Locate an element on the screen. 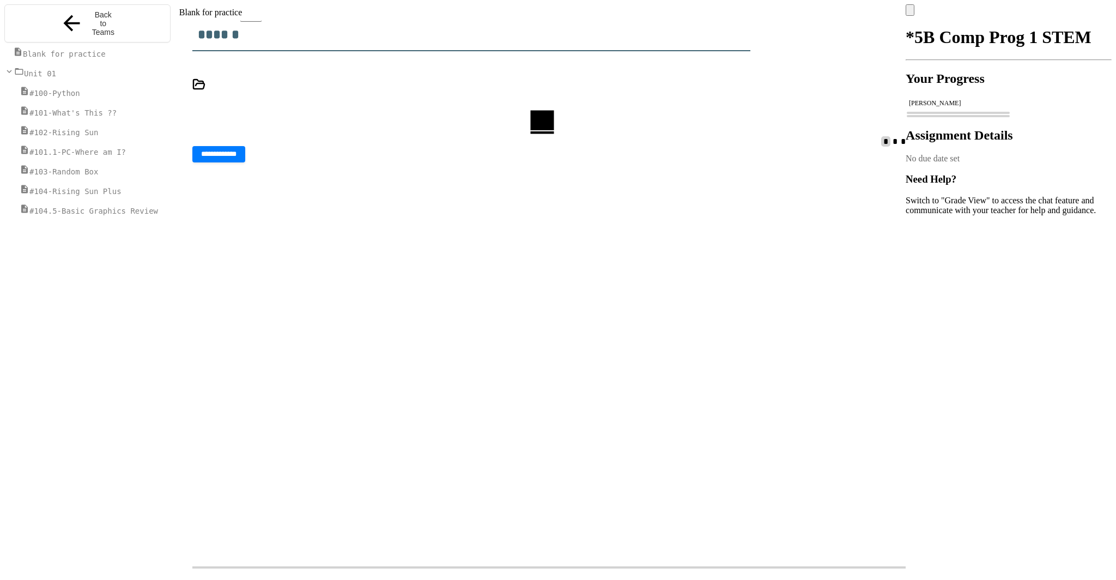 The image size is (1116, 580). h2: Assignment Details is located at coordinates (1008, 135).